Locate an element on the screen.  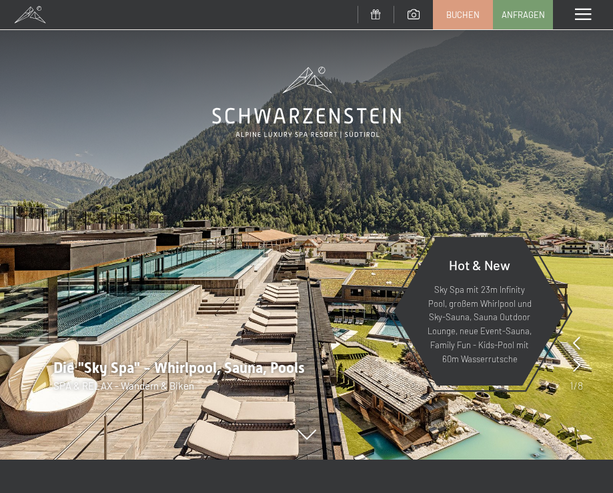
span: Hot & New is located at coordinates (480, 265).